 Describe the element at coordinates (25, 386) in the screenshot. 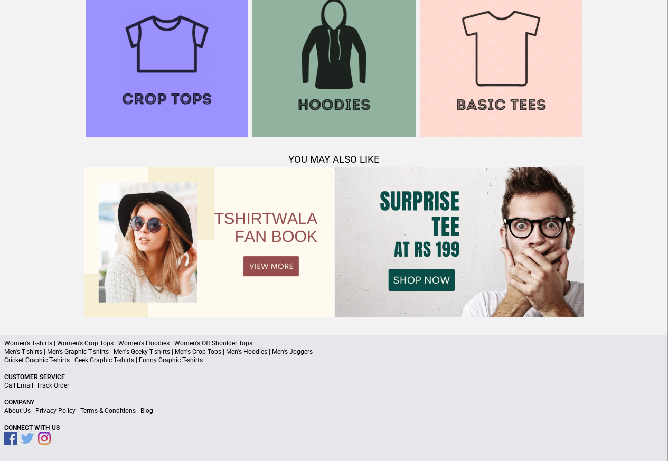

I see `a: Email` at that location.